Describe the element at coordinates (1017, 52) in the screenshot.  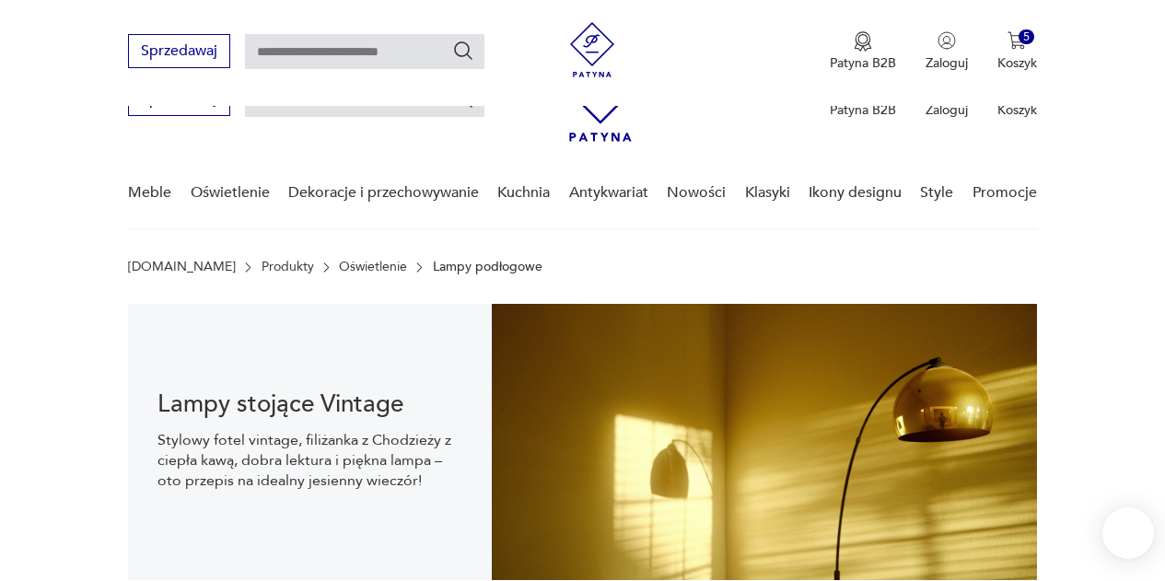
I see `button: 5Koszyk` at that location.